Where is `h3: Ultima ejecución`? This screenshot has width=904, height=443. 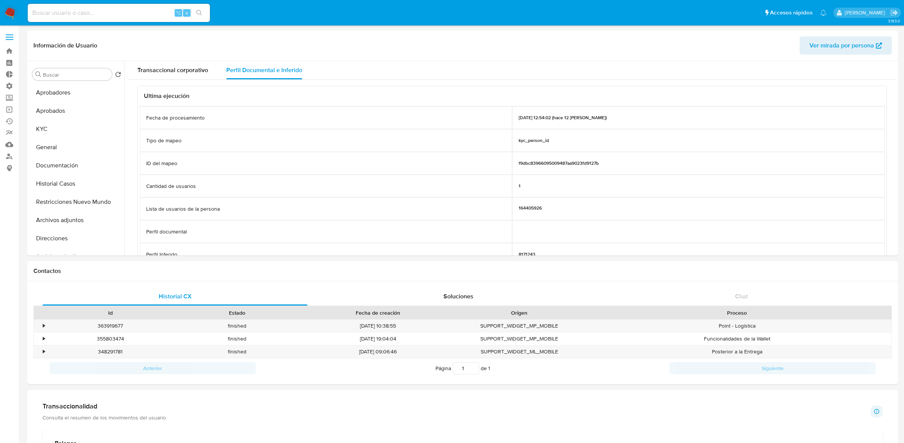
h3: Ultima ejecución is located at coordinates (512, 96).